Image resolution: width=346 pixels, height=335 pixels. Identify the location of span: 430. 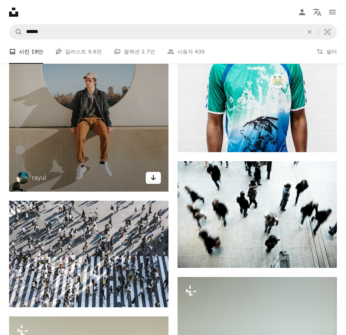
(200, 52).